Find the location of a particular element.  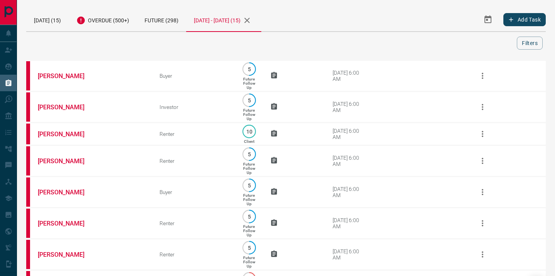

button: Add Task is located at coordinates (525, 20).